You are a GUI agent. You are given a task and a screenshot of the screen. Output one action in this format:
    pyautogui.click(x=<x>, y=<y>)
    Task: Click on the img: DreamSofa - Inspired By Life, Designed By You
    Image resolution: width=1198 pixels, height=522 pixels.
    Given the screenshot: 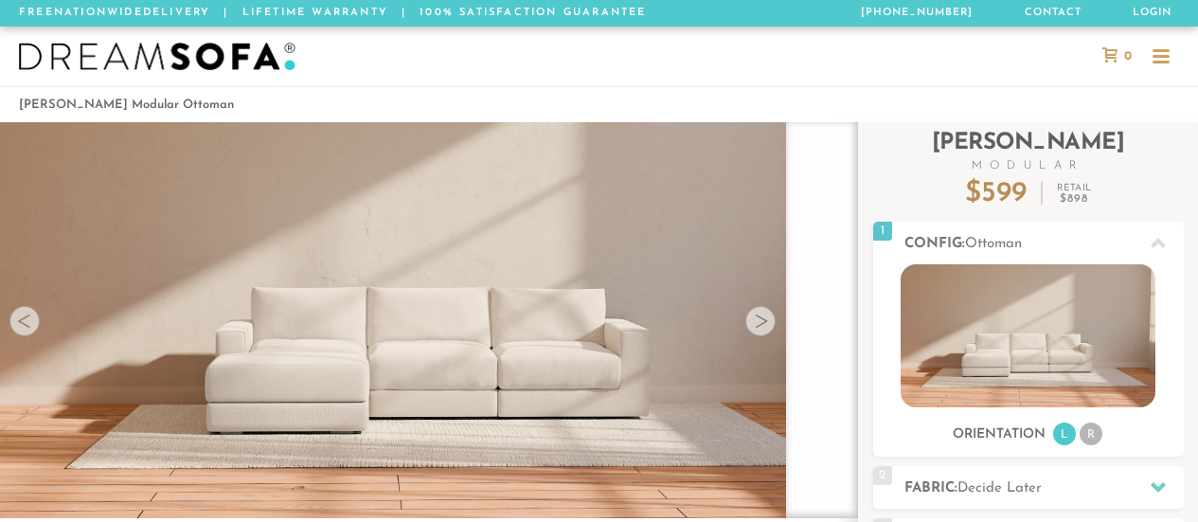 What is the action you would take?
    pyautogui.click(x=157, y=57)
    